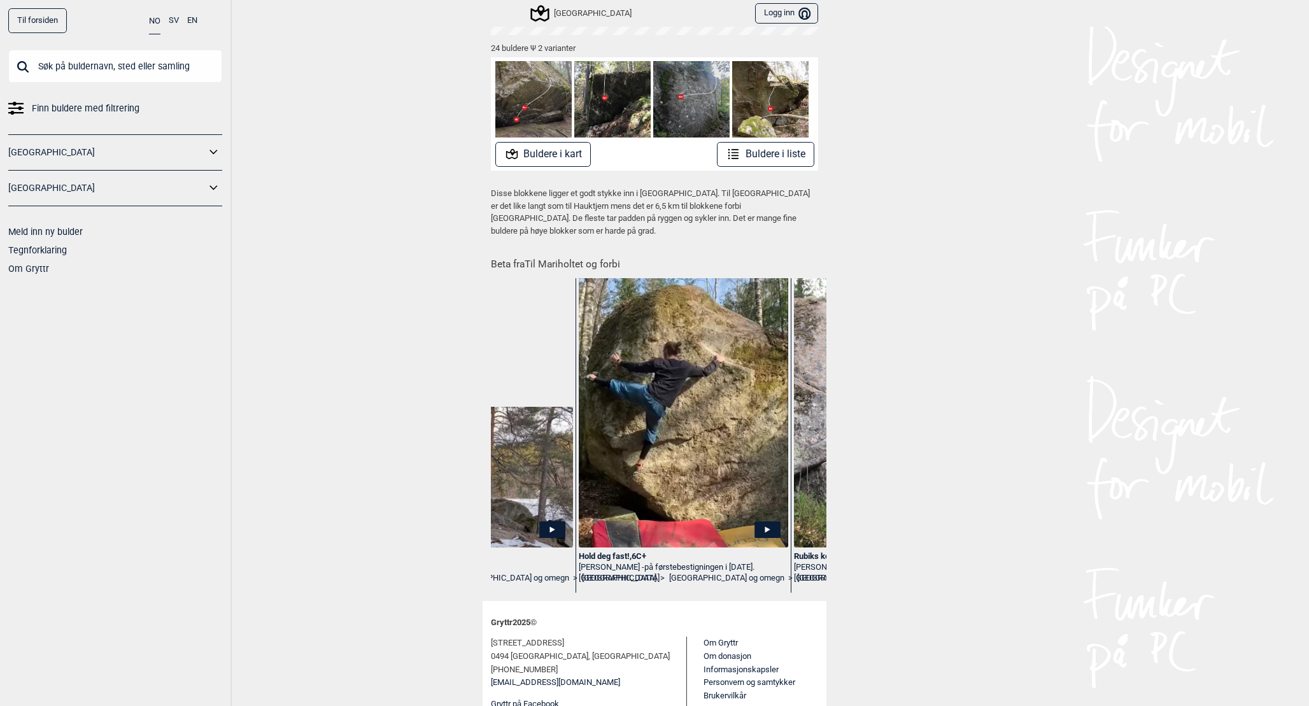 Image resolution: width=1309 pixels, height=706 pixels. I want to click on button: Buldere i liste, so click(765, 154).